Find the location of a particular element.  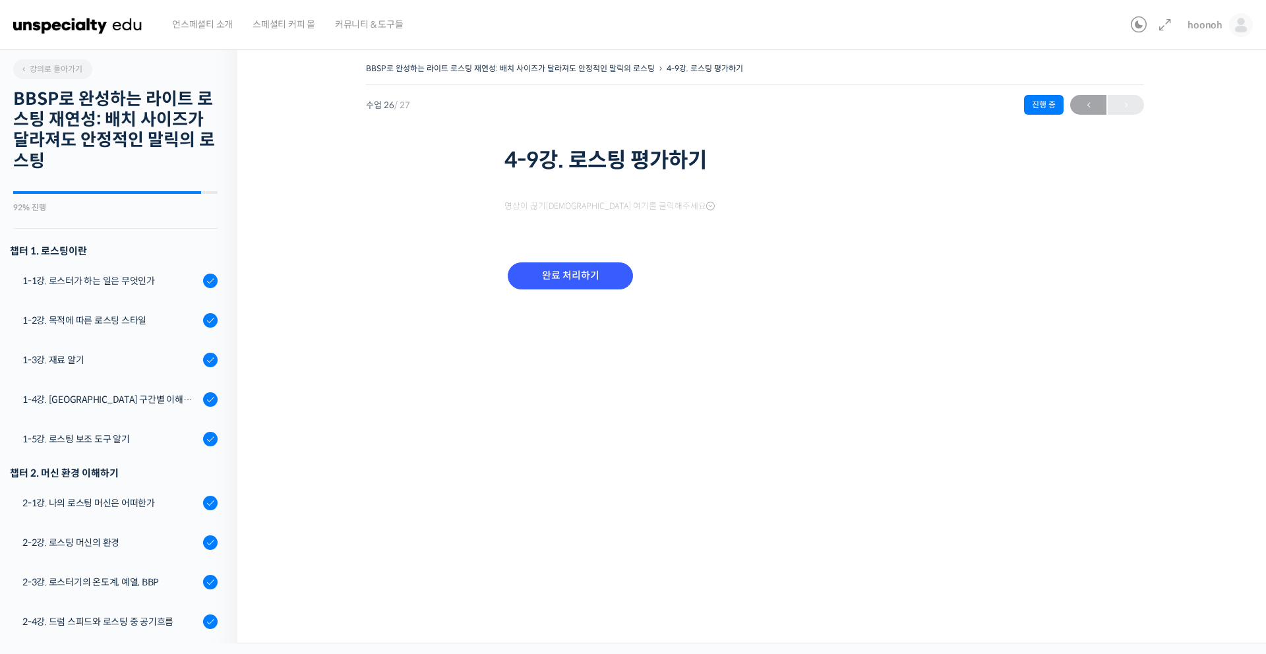

span: / 27 is located at coordinates (402, 105).